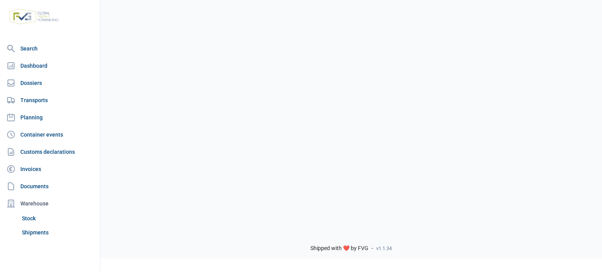 The height and width of the screenshot is (272, 602). What do you see at coordinates (50, 135) in the screenshot?
I see `a: Container events` at bounding box center [50, 135].